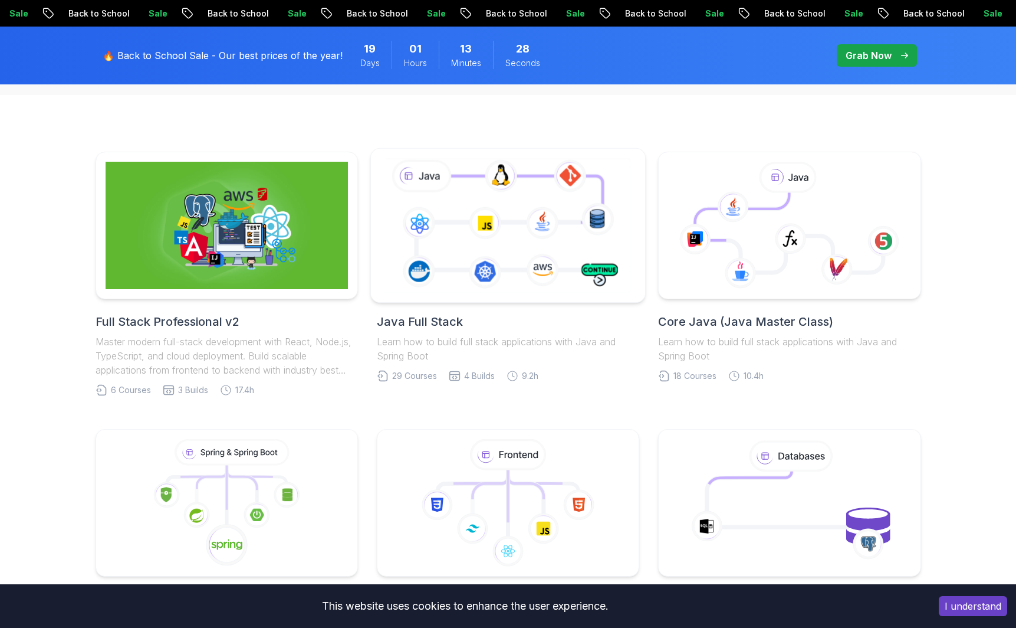  I want to click on a: Core Java (Java Master Class)Learn how to build full stack applications with Java and Spring Boot..., so click(789, 267).